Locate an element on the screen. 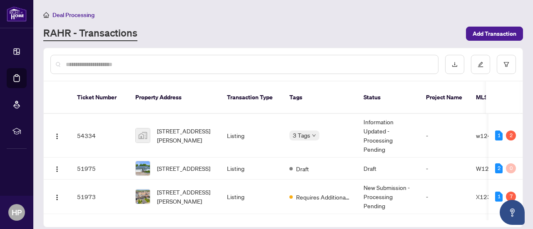 The height and width of the screenshot is (229, 533). td: Information Updated - Processing Pending is located at coordinates (388, 136).